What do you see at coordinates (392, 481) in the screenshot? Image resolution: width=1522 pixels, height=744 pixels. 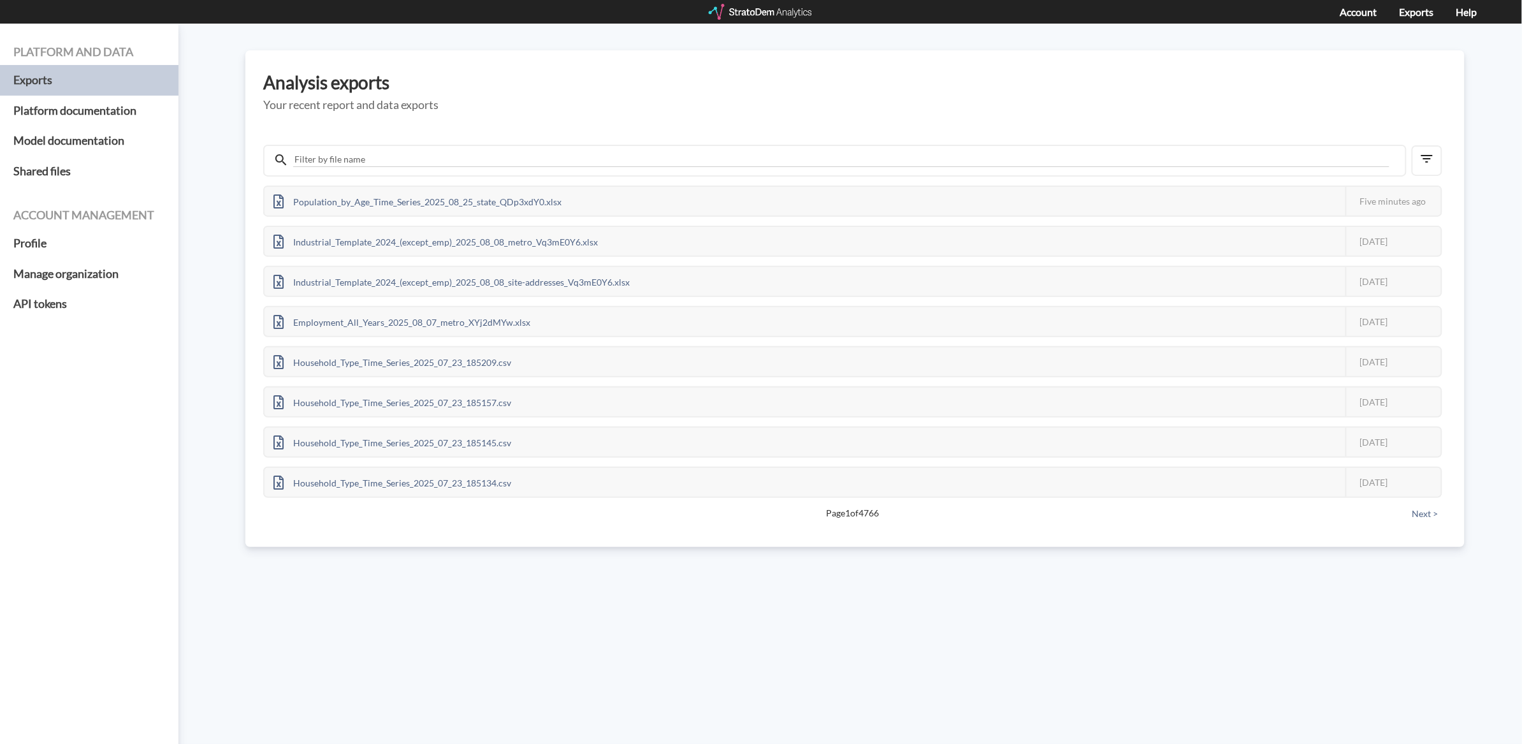 I see `a: Household_Type_Time_Series_2025_07_23_185134.csv` at bounding box center [392, 481].